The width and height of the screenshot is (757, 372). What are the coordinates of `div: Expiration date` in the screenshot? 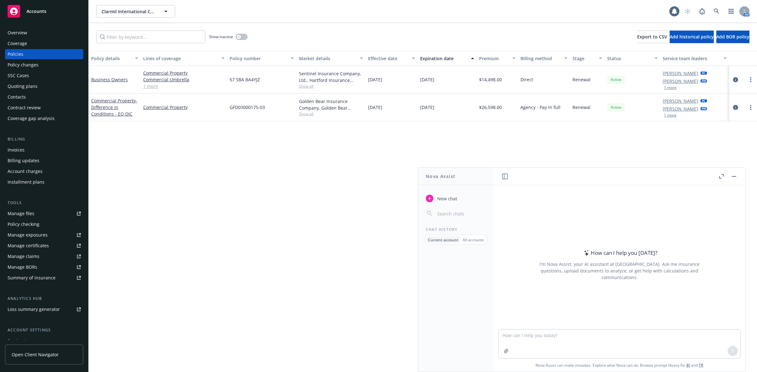 It's located at (443, 58).